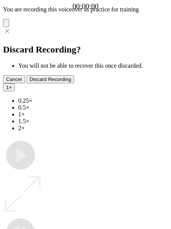 This screenshot has width=171, height=229. Describe the element at coordinates (93, 107) in the screenshot. I see `li: 0.5×` at that location.